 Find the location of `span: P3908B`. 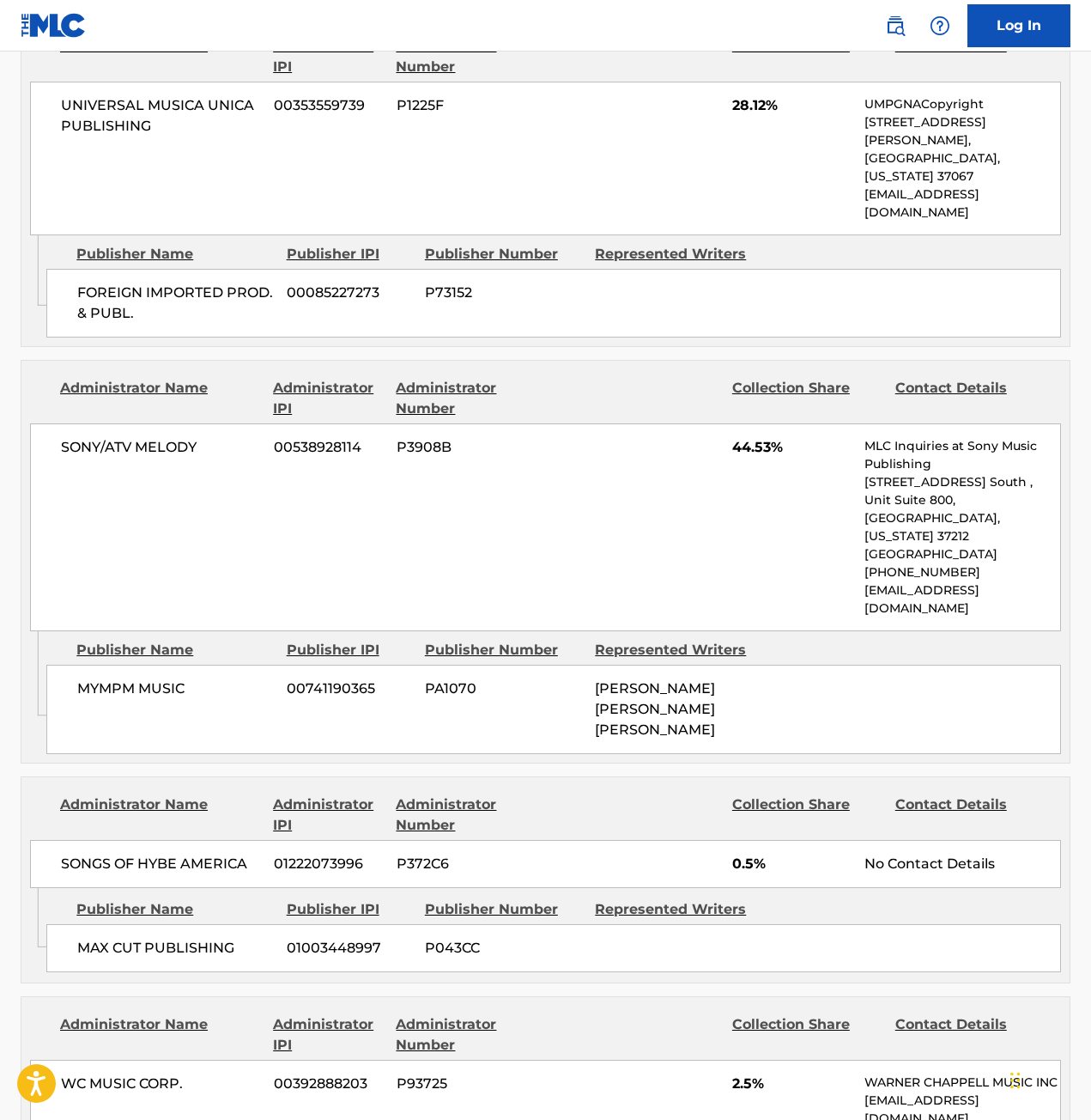

span: P3908B is located at coordinates (471, 447).